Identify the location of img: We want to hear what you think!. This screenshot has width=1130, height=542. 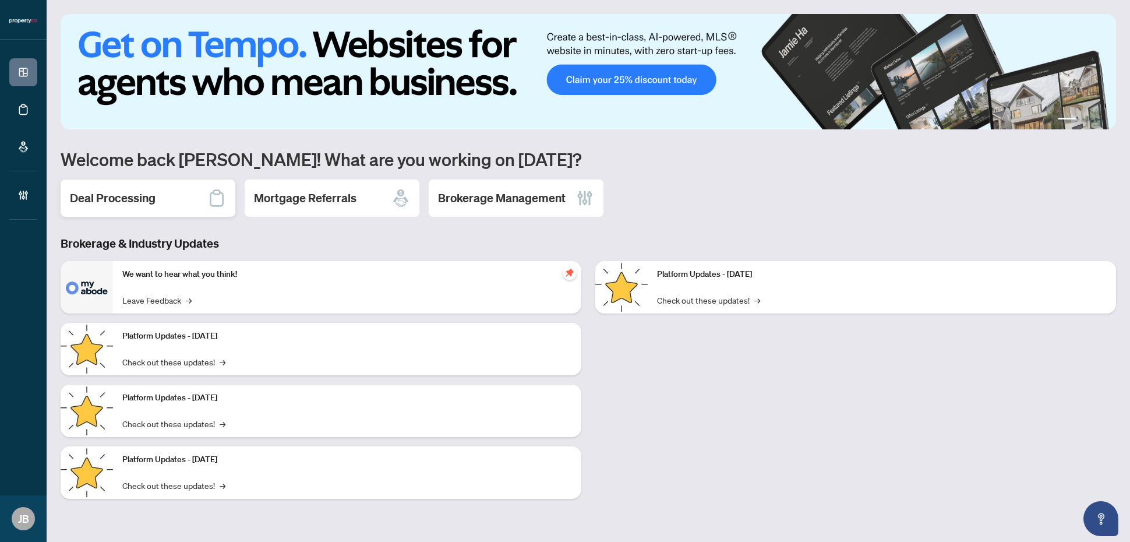
(87, 287).